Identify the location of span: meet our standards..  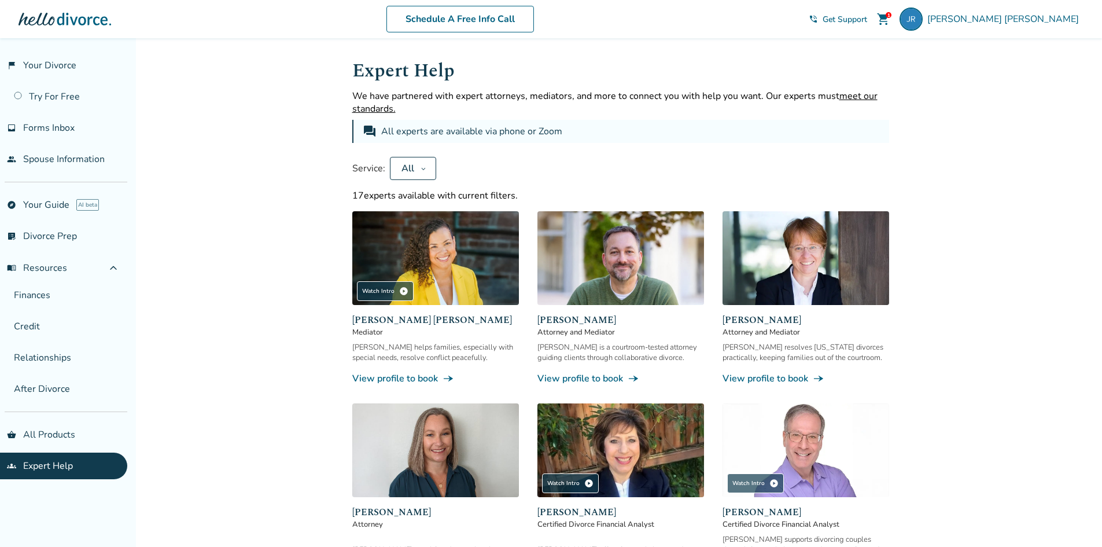
(615, 102).